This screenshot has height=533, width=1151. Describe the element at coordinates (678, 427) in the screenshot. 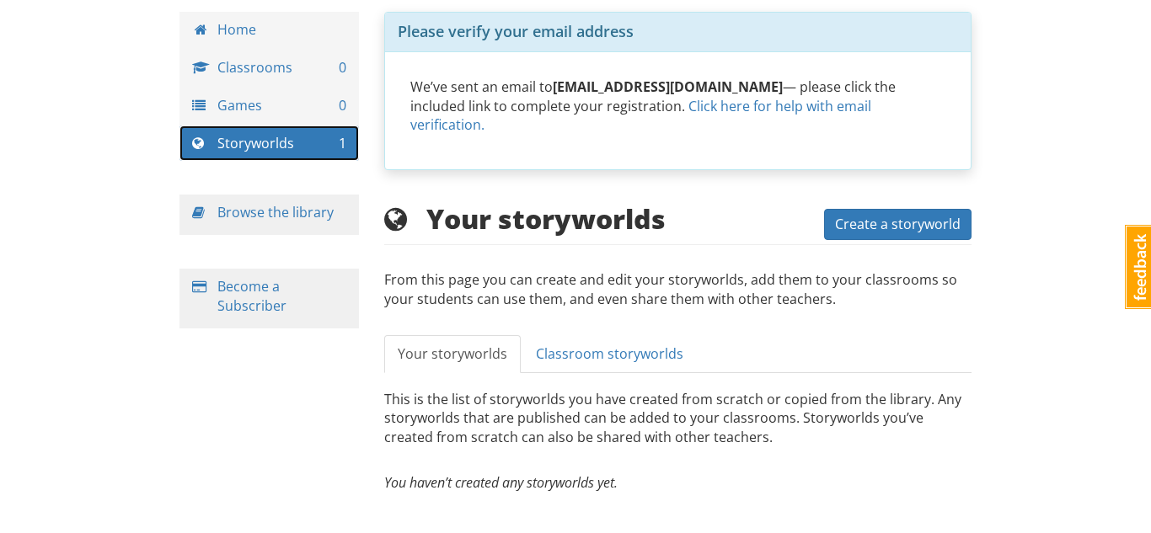

I see `p: This is the list of storyworlds you have created from scratch or copied from the library. Any sto...` at that location.